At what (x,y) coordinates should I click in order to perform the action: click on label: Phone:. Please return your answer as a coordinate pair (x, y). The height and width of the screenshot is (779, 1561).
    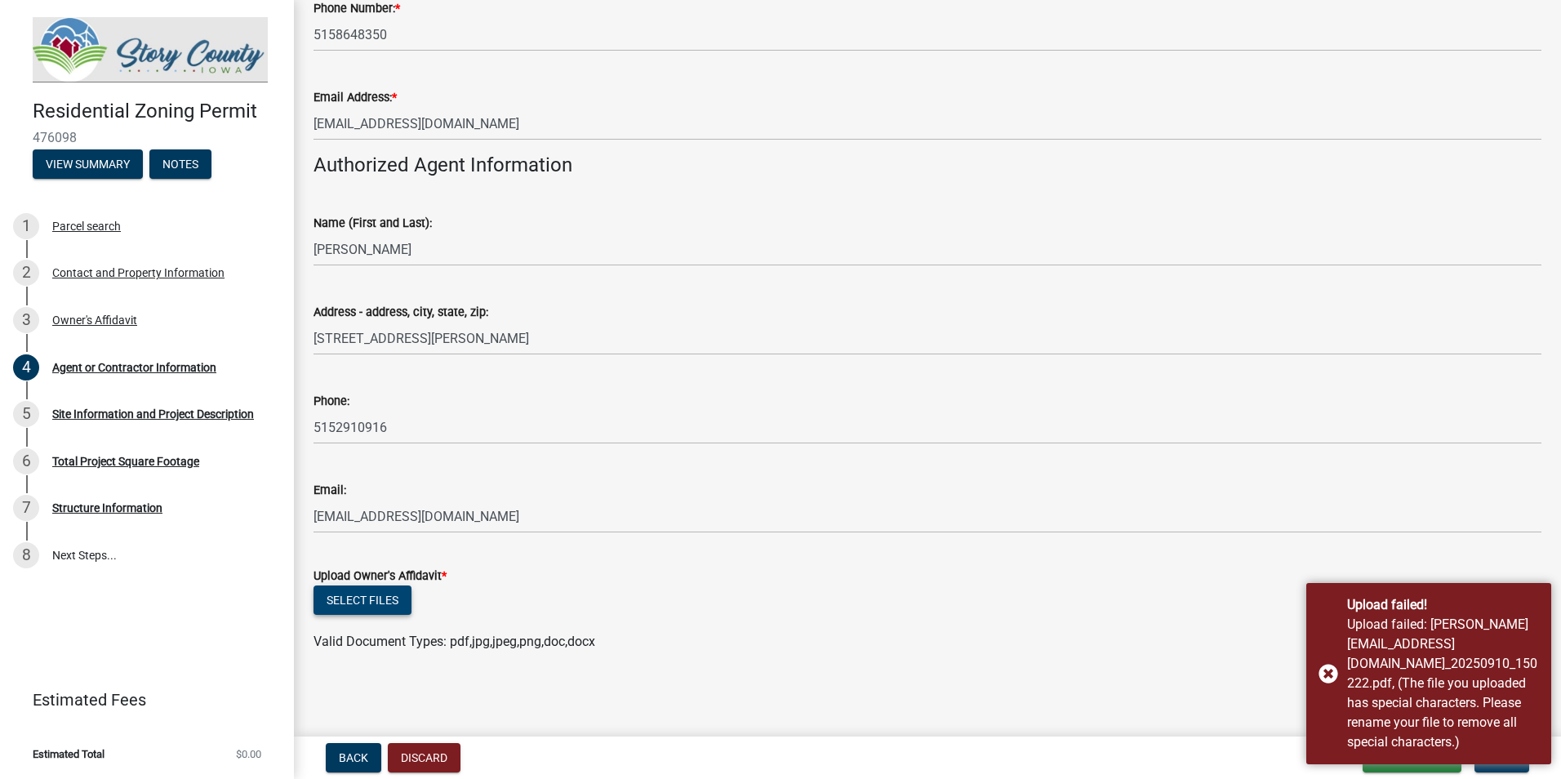
    Looking at the image, I should click on (332, 402).